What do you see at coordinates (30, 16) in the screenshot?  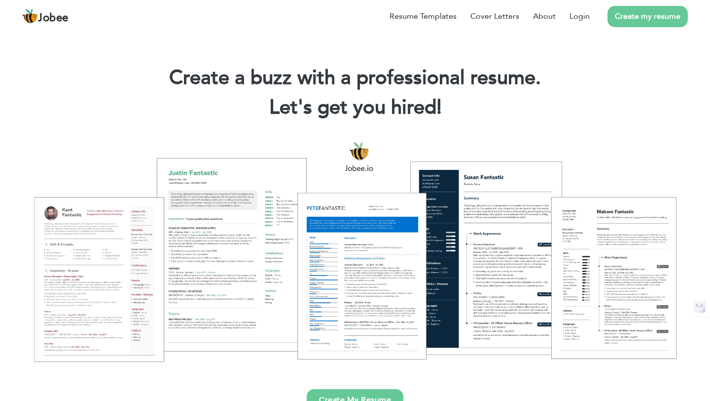 I see `img: jobee.io` at bounding box center [30, 16].